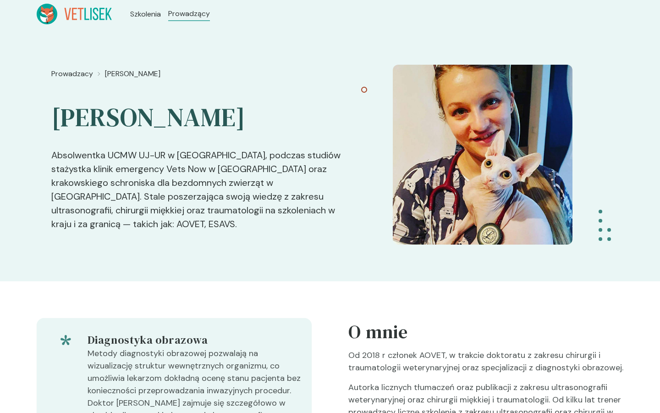 The height and width of the screenshot is (413, 660). Describe the element at coordinates (72, 74) in the screenshot. I see `span: Prowadzacy` at that location.